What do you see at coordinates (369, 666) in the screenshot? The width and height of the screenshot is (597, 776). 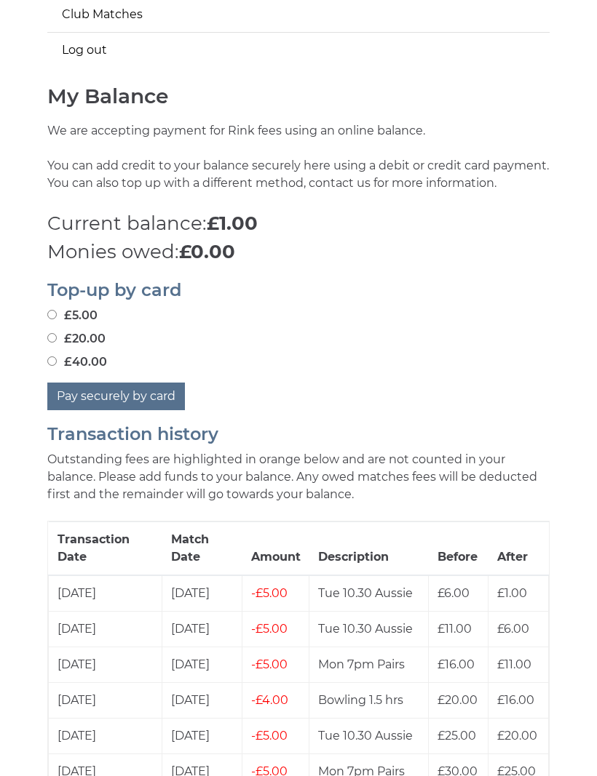 I see `td: Mon 7pm Pairs` at bounding box center [369, 666].